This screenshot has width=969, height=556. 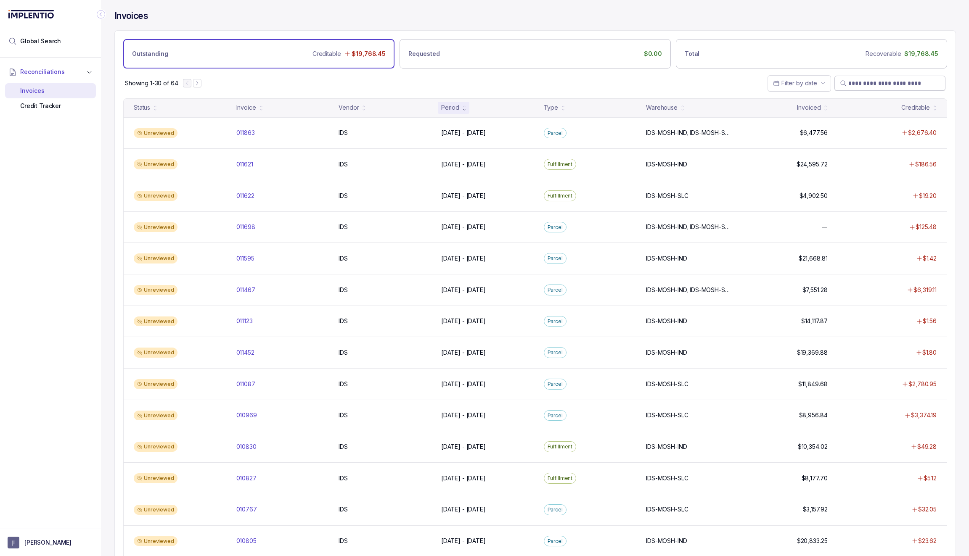 What do you see at coordinates (692, 54) in the screenshot?
I see `p: Total` at bounding box center [692, 54].